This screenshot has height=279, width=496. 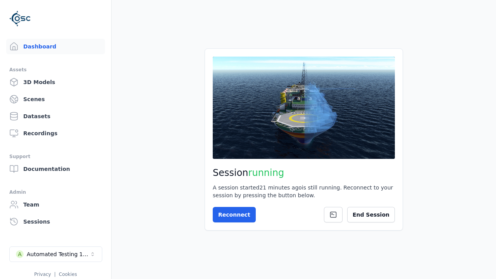 I want to click on a: Cookies, so click(x=68, y=275).